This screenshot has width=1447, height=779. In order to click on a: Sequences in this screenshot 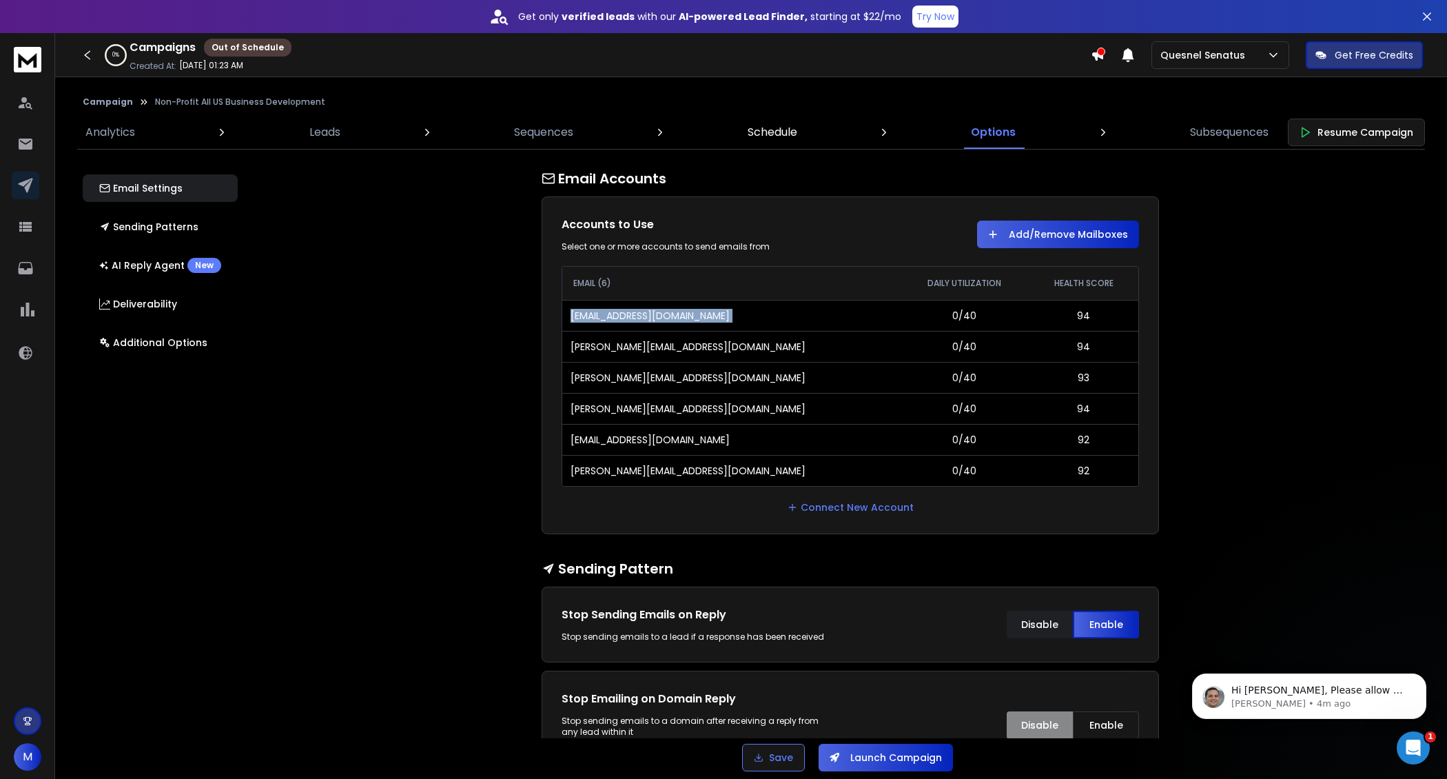, I will do `click(544, 132)`.